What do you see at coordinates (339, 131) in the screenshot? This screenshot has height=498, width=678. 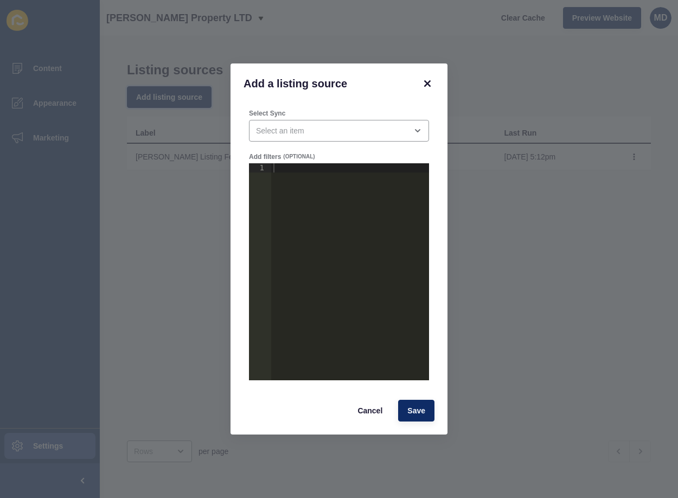 I see `div: open menu` at bounding box center [339, 131].